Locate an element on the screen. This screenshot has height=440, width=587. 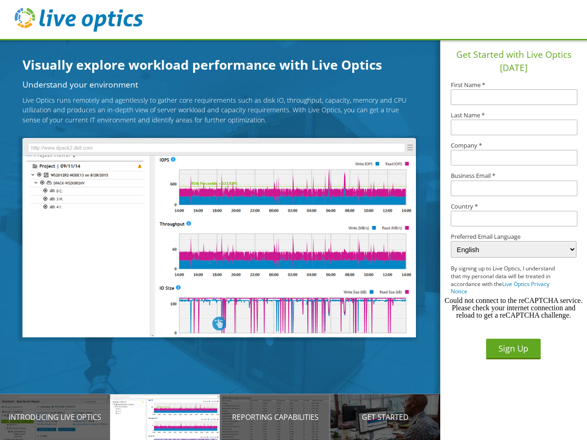
p: Reporting Capabilities is located at coordinates (275, 417).